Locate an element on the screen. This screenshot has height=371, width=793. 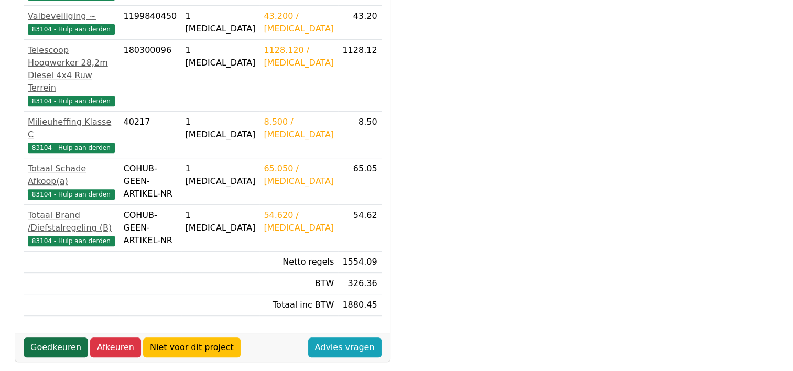
td: 180300096 is located at coordinates (150, 75).